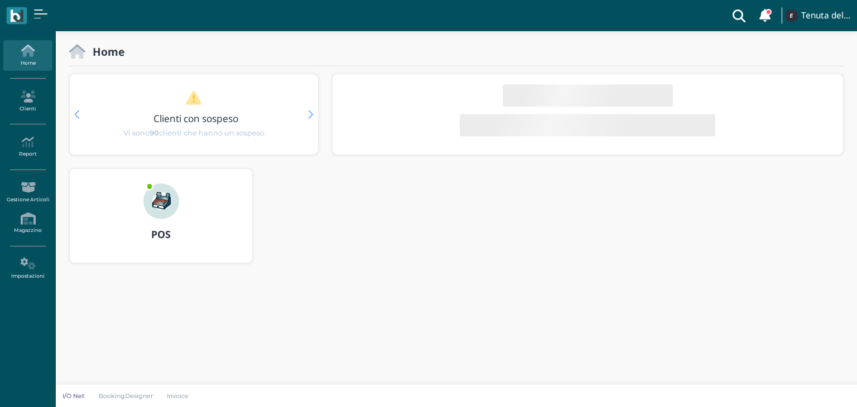  Describe the element at coordinates (161, 234) in the screenshot. I see `b: POS` at that location.